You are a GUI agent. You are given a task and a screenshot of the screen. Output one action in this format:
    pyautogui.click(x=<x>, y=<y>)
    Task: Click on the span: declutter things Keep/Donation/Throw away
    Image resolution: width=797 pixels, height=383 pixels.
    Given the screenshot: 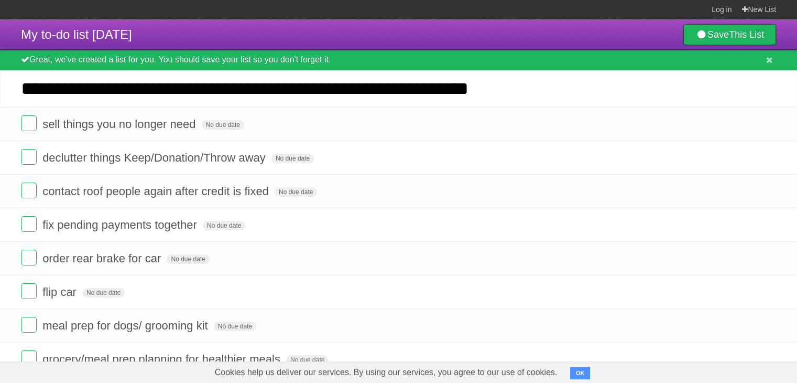 What is the action you would take?
    pyautogui.click(x=155, y=157)
    